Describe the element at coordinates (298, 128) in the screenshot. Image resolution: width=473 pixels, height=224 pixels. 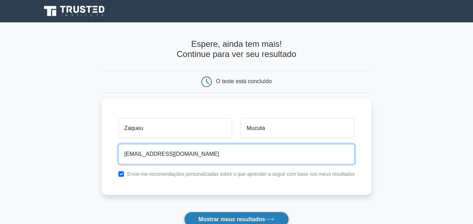
I see `input: Sobrenome` at that location.